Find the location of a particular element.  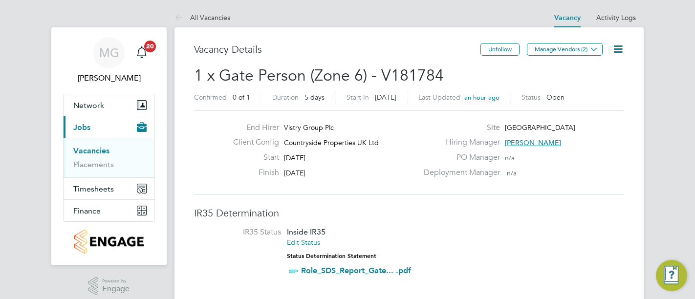

label: IR35 Status is located at coordinates (242, 232).